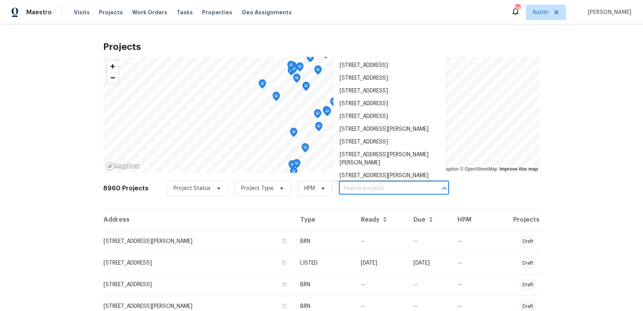 This screenshot has height=311, width=643. Describe the element at coordinates (199, 219) in the screenshot. I see `th: Address` at that location.